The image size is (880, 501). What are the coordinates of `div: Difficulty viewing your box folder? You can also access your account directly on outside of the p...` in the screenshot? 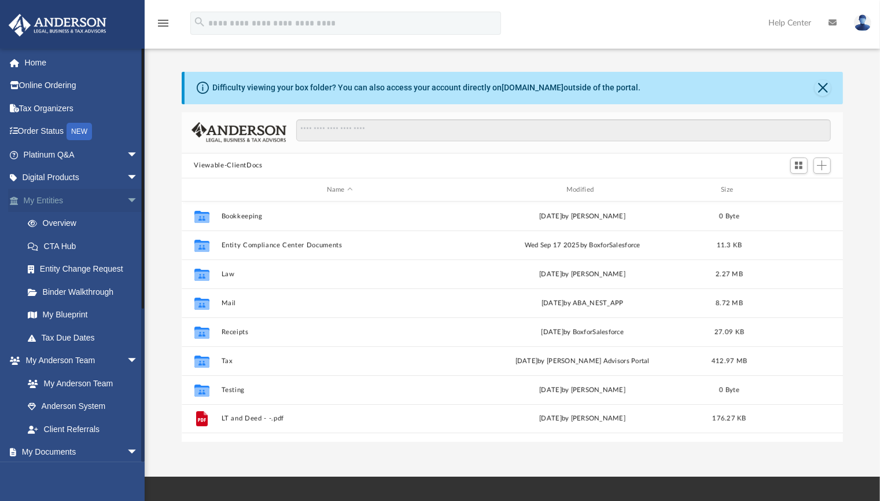 It's located at (427, 87).